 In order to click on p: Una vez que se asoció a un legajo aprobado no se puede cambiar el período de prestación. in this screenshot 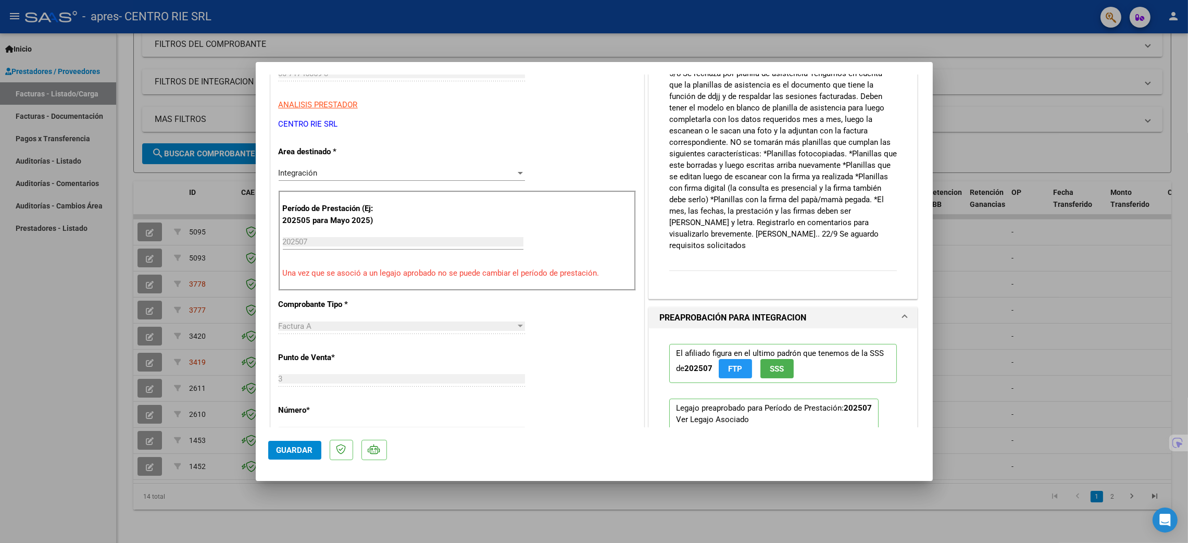, I will do `click(457, 273)`.